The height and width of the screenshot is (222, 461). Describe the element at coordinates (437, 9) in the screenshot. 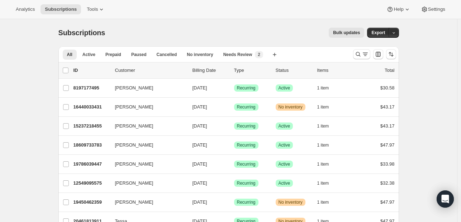

I see `span: Settings` at that location.